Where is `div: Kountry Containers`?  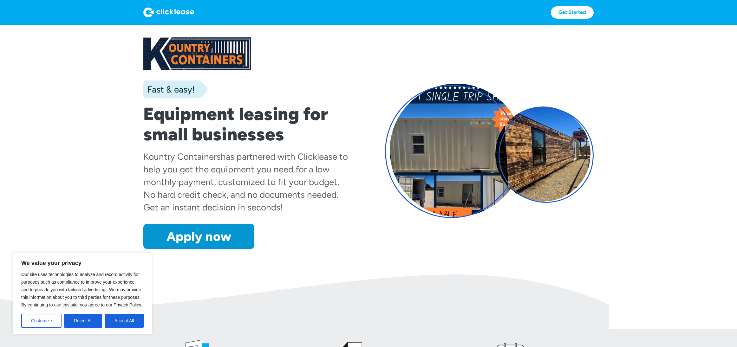 div: Kountry Containers is located at coordinates (182, 157).